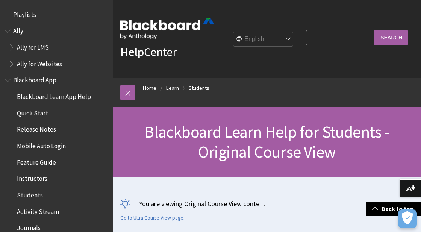 The image size is (421, 232). Describe the element at coordinates (36, 161) in the screenshot. I see `span: Feature Guide` at that location.